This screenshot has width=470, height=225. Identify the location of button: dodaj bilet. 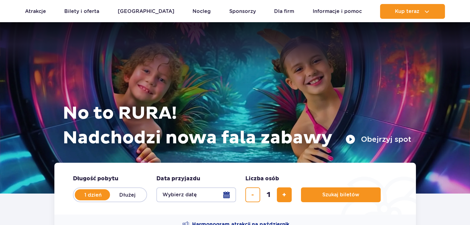
(284, 195).